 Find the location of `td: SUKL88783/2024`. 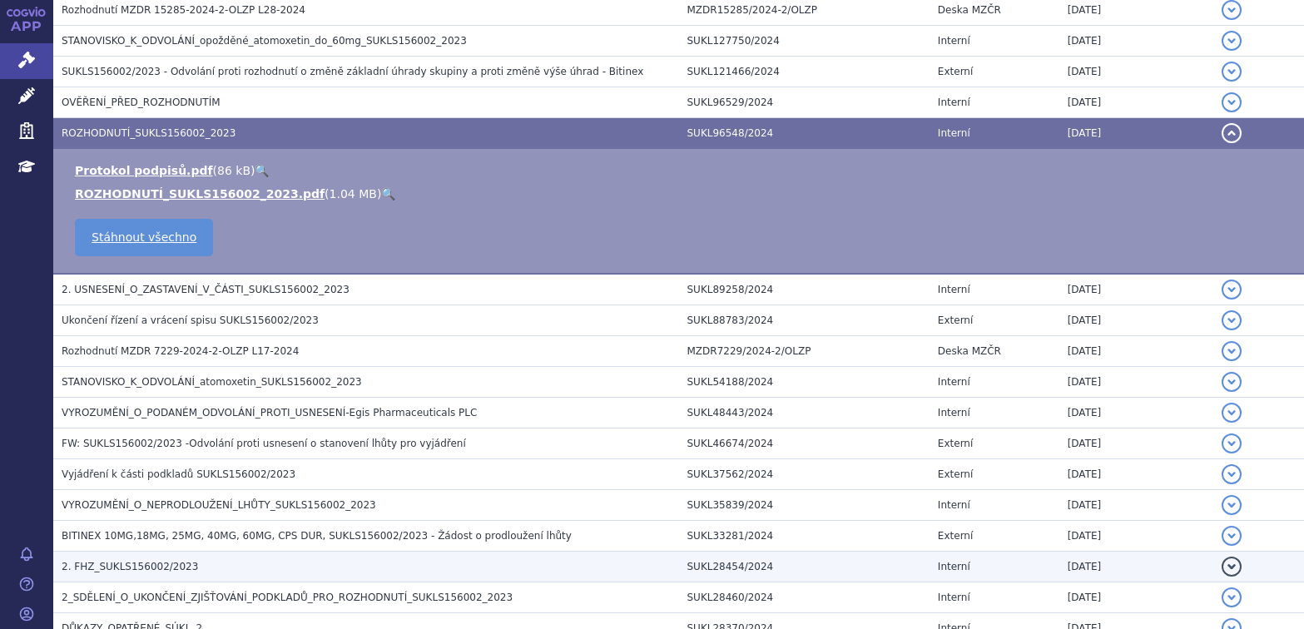

td: SUKL88783/2024 is located at coordinates (804, 320).